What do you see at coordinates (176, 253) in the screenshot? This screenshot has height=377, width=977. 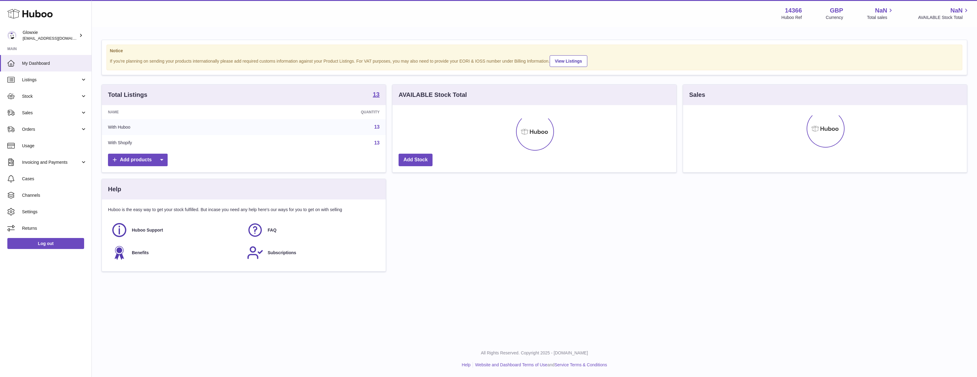 I see `a: Benefits` at bounding box center [176, 253].